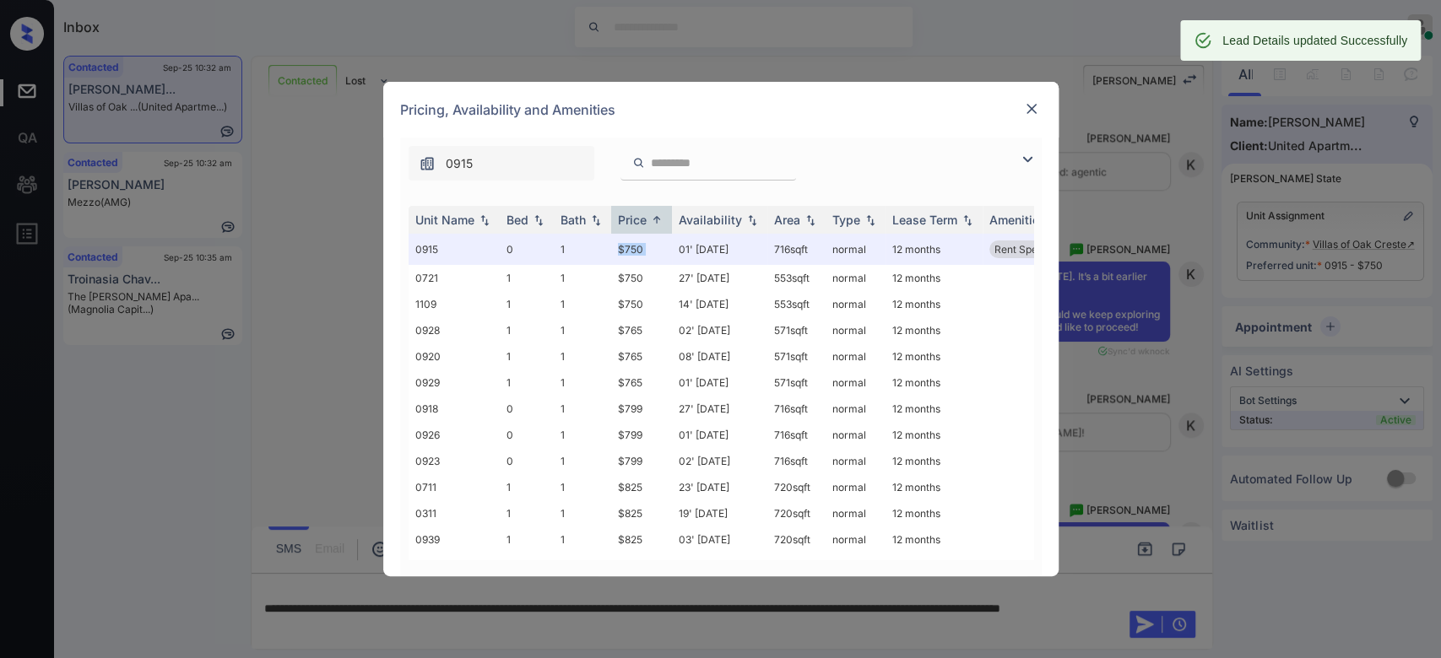 This screenshot has width=1441, height=658. I want to click on td: 1110, so click(454, 565).